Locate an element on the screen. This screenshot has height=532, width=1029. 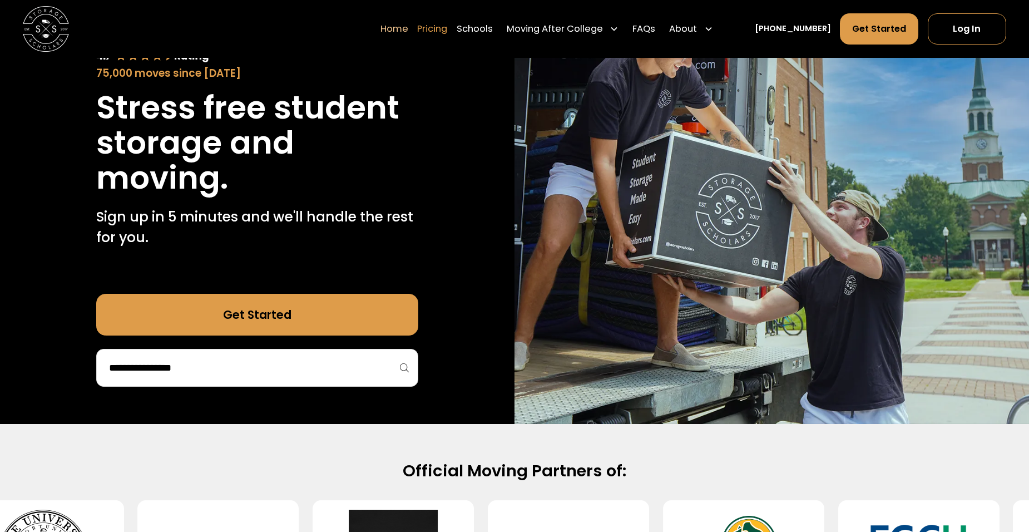
a: Schools is located at coordinates (474, 29).